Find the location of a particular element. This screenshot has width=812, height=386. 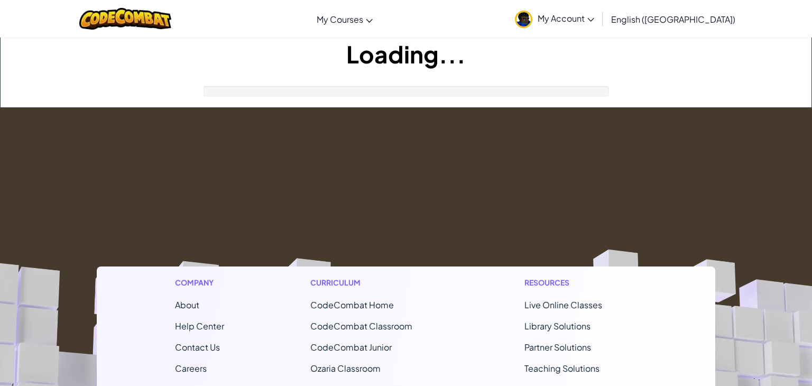

a: My Courses is located at coordinates (345, 19).